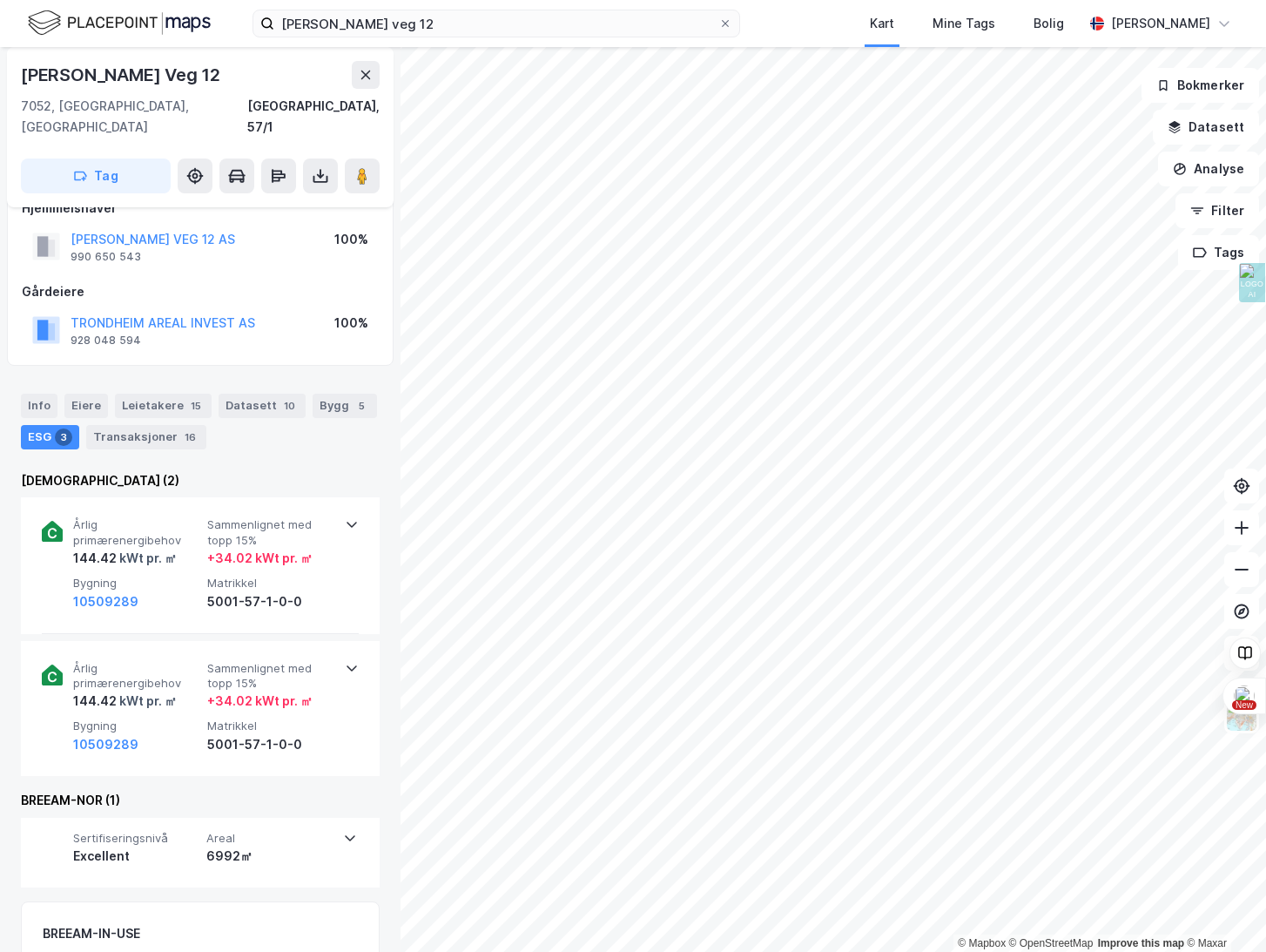 This screenshot has height=952, width=1266. Describe the element at coordinates (882, 24) in the screenshot. I see `div: Kart` at that location.